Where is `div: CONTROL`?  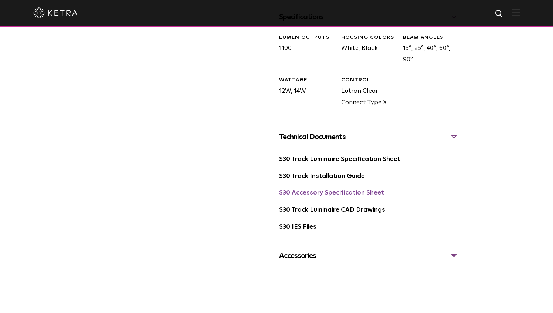 div: CONTROL is located at coordinates (369, 80).